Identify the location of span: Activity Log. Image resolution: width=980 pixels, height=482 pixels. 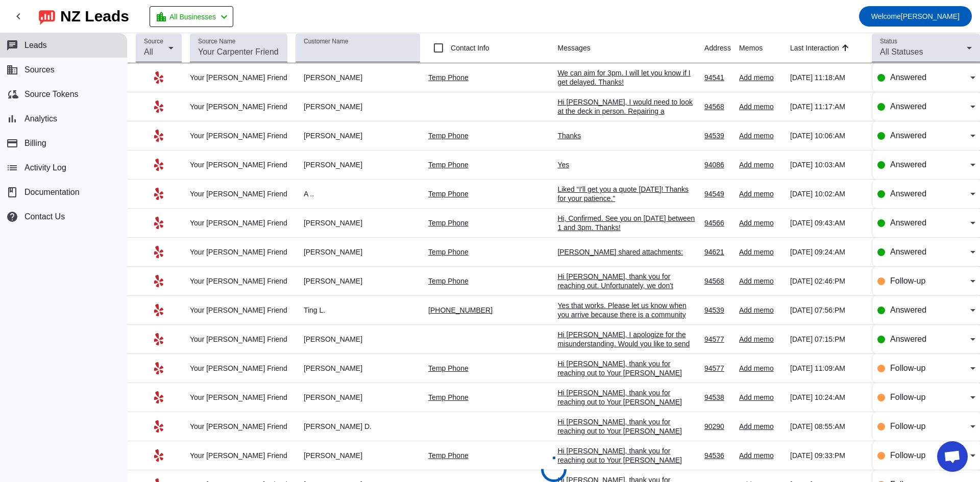
(45, 168).